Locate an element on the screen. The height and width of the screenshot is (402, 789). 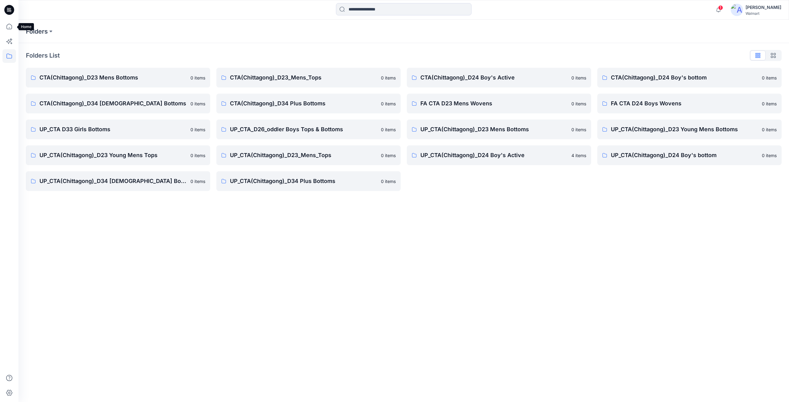
p: Folders is located at coordinates (37, 31).